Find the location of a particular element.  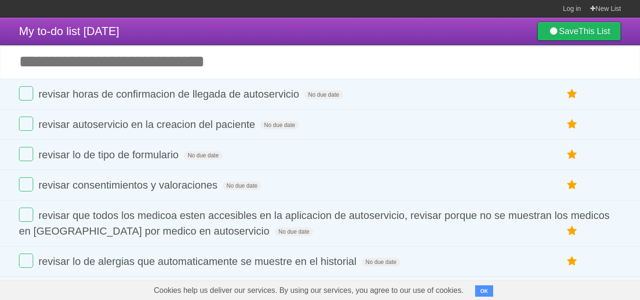

span: revisar lo de tipo de formulario is located at coordinates (109, 154).